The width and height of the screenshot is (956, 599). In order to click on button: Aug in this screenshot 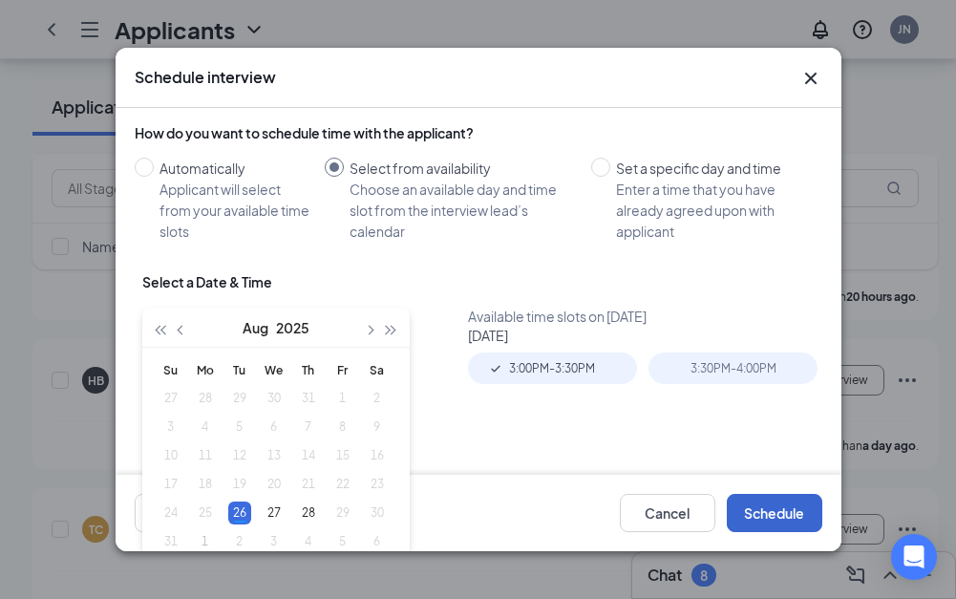, I will do `click(255, 327)`.